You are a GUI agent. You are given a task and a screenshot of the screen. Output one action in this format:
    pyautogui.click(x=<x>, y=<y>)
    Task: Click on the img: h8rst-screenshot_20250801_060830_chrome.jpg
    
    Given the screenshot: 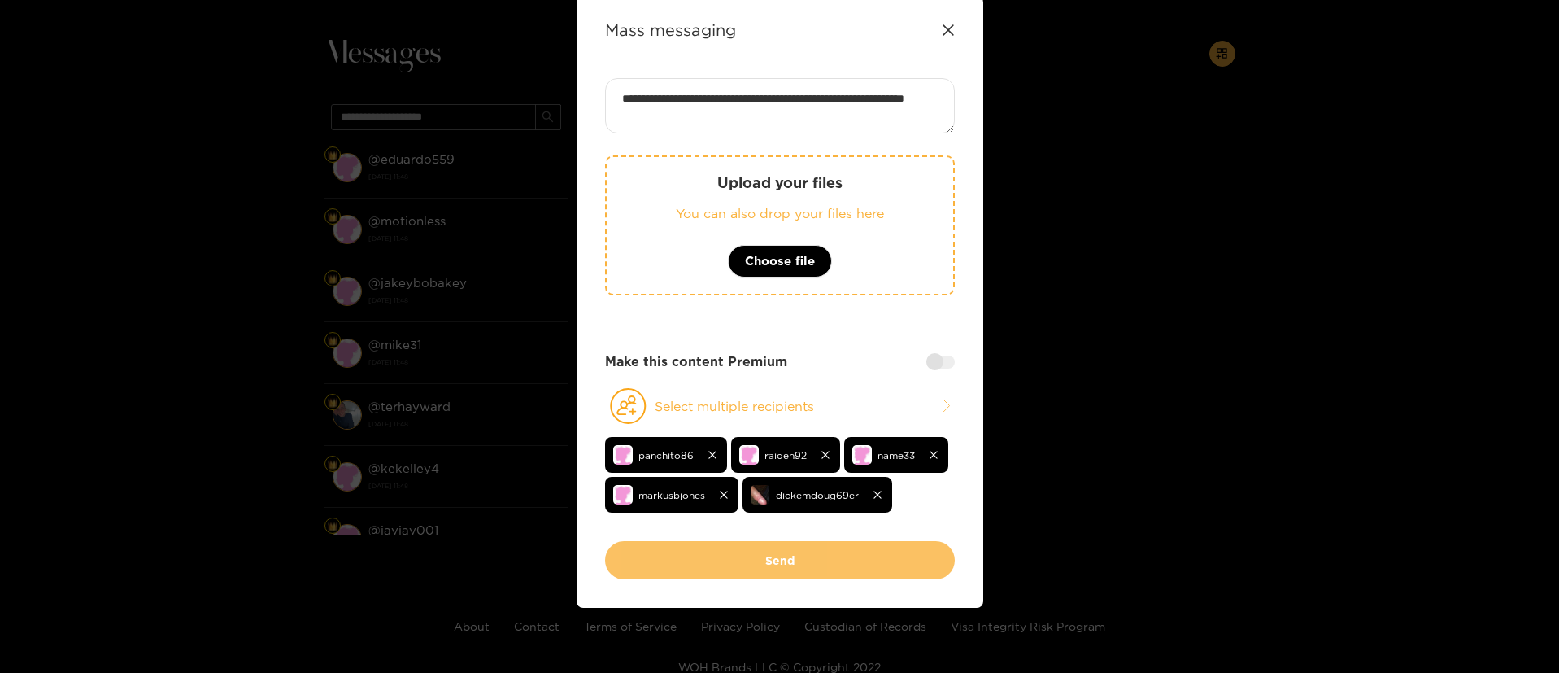 What is the action you would take?
    pyautogui.click(x=760, y=494)
    